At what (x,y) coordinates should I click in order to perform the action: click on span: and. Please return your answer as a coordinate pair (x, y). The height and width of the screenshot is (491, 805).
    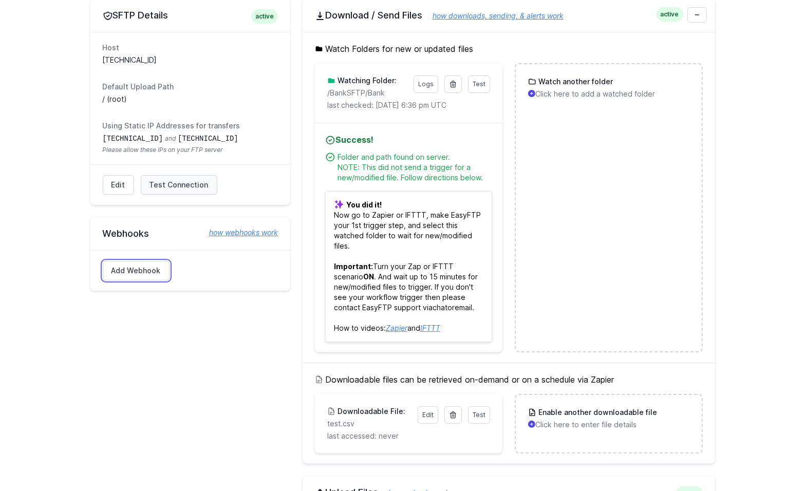
    Looking at the image, I should click on (170, 138).